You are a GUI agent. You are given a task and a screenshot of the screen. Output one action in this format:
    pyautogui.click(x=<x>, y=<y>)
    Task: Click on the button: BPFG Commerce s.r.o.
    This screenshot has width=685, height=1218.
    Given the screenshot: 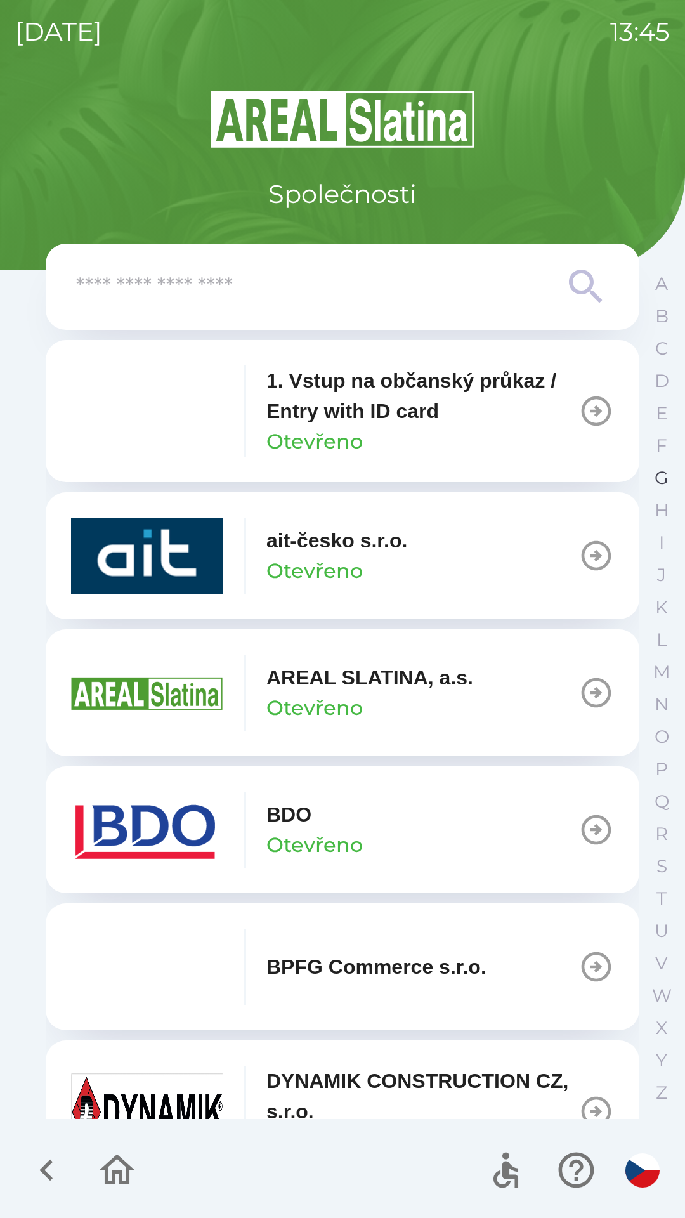 What is the action you would take?
    pyautogui.click(x=342, y=967)
    